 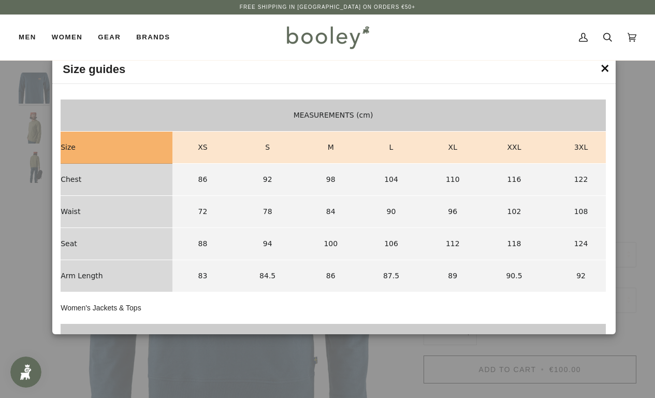 What do you see at coordinates (202, 244) in the screenshot?
I see `td: 88` at bounding box center [202, 244].